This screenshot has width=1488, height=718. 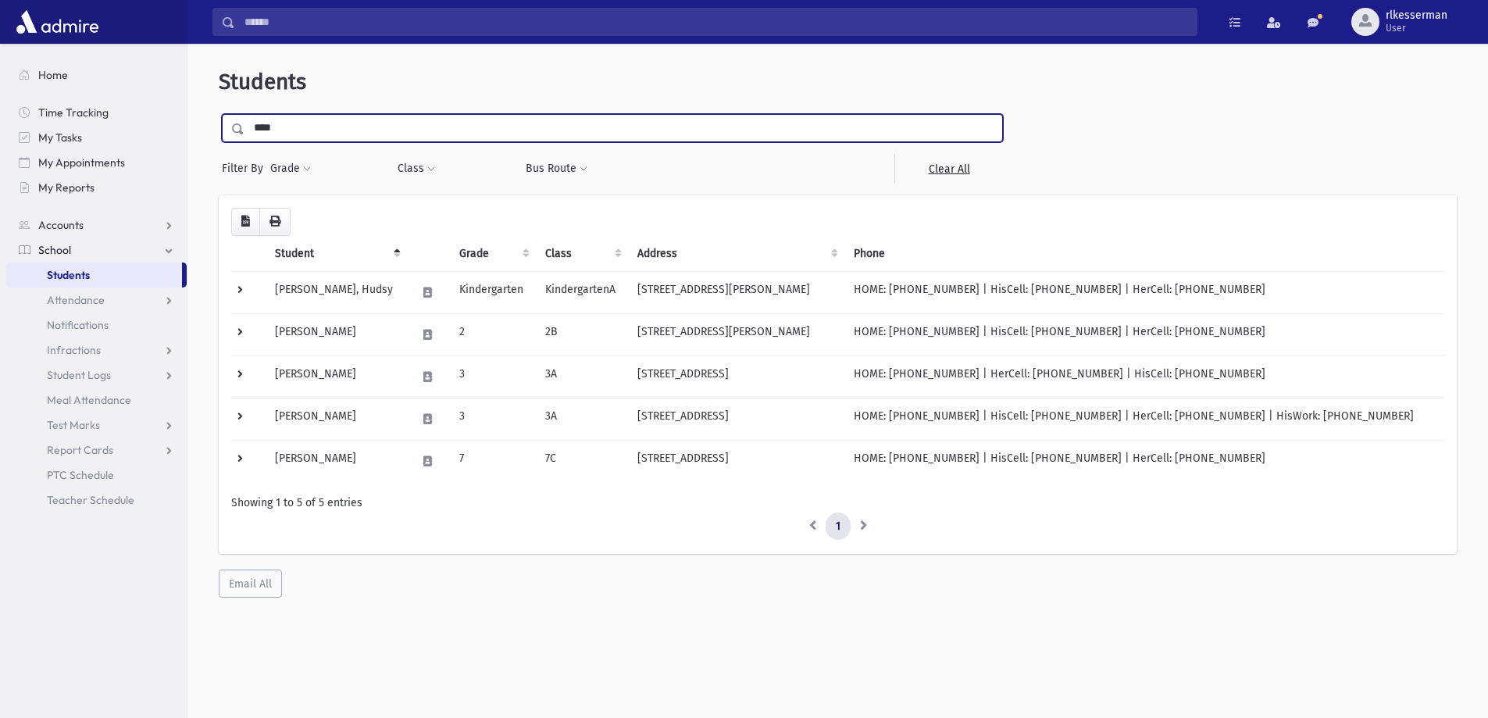 I want to click on button: Email All, so click(x=250, y=584).